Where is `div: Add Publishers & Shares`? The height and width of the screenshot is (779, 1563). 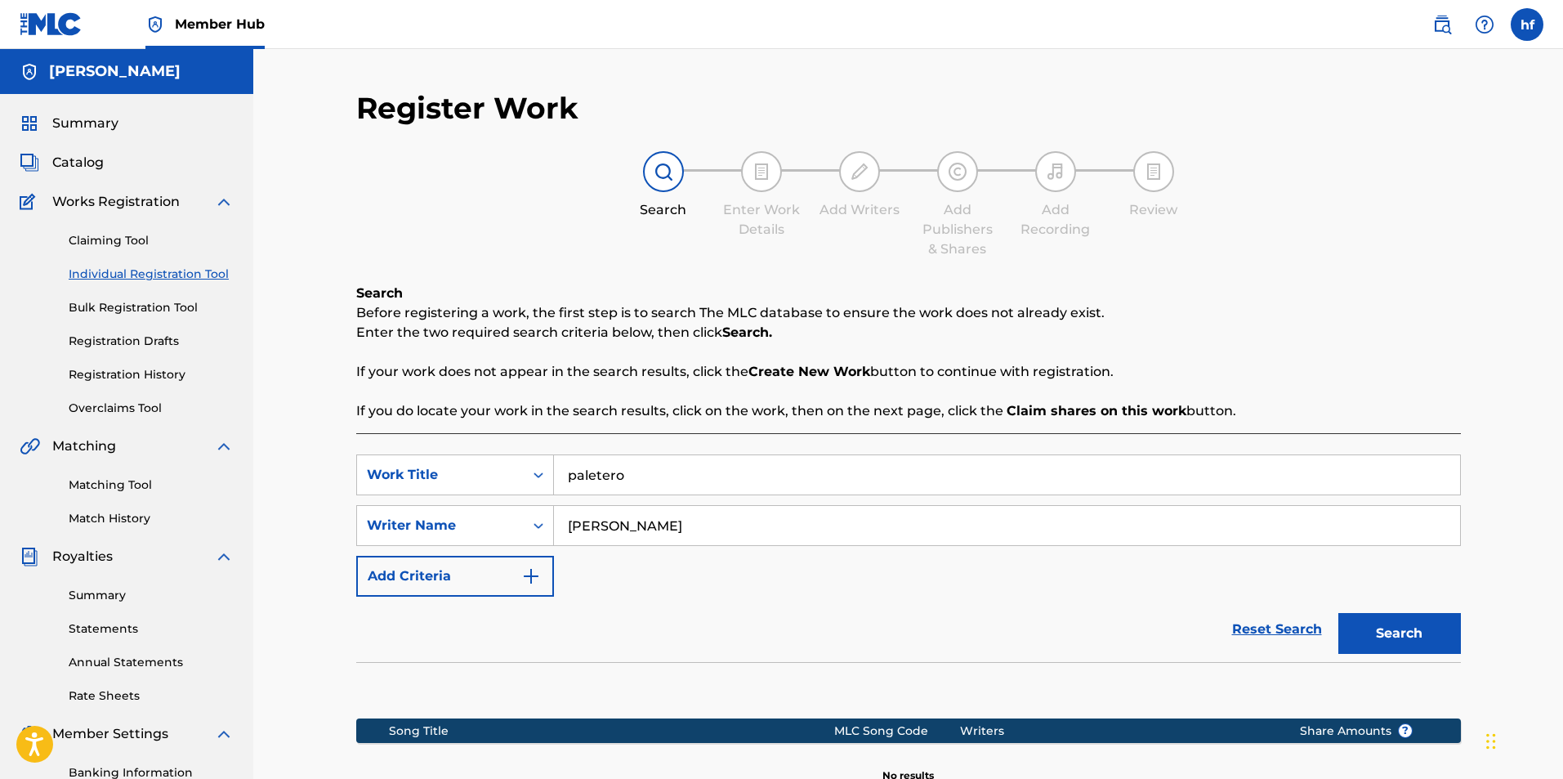 div: Add Publishers & Shares is located at coordinates (958, 230).